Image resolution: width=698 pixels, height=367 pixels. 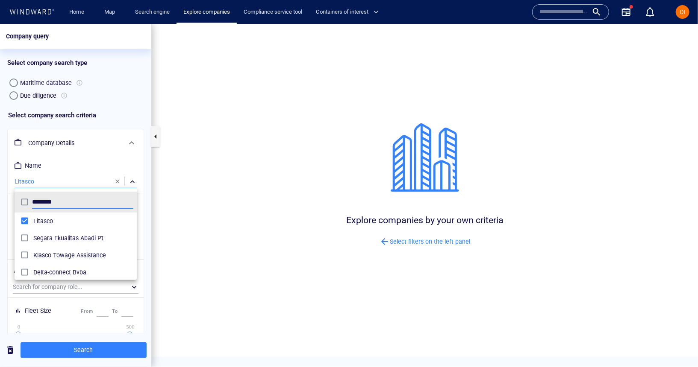 What do you see at coordinates (83, 215) in the screenshot?
I see `div: Segara Ekualitas Abadi Pt` at bounding box center [83, 215].